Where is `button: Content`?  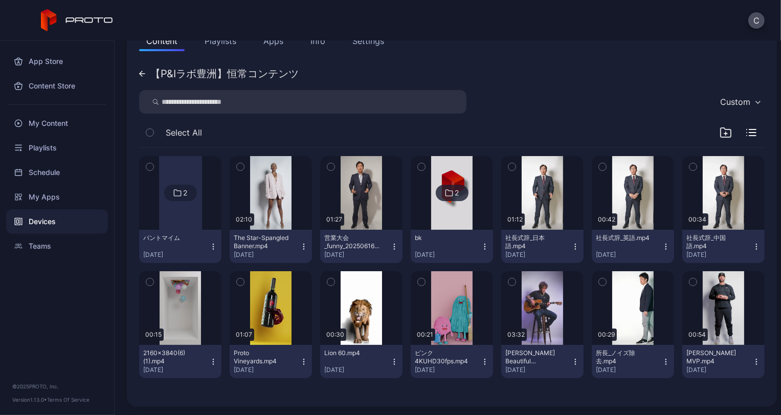 button: Content is located at coordinates (162, 41).